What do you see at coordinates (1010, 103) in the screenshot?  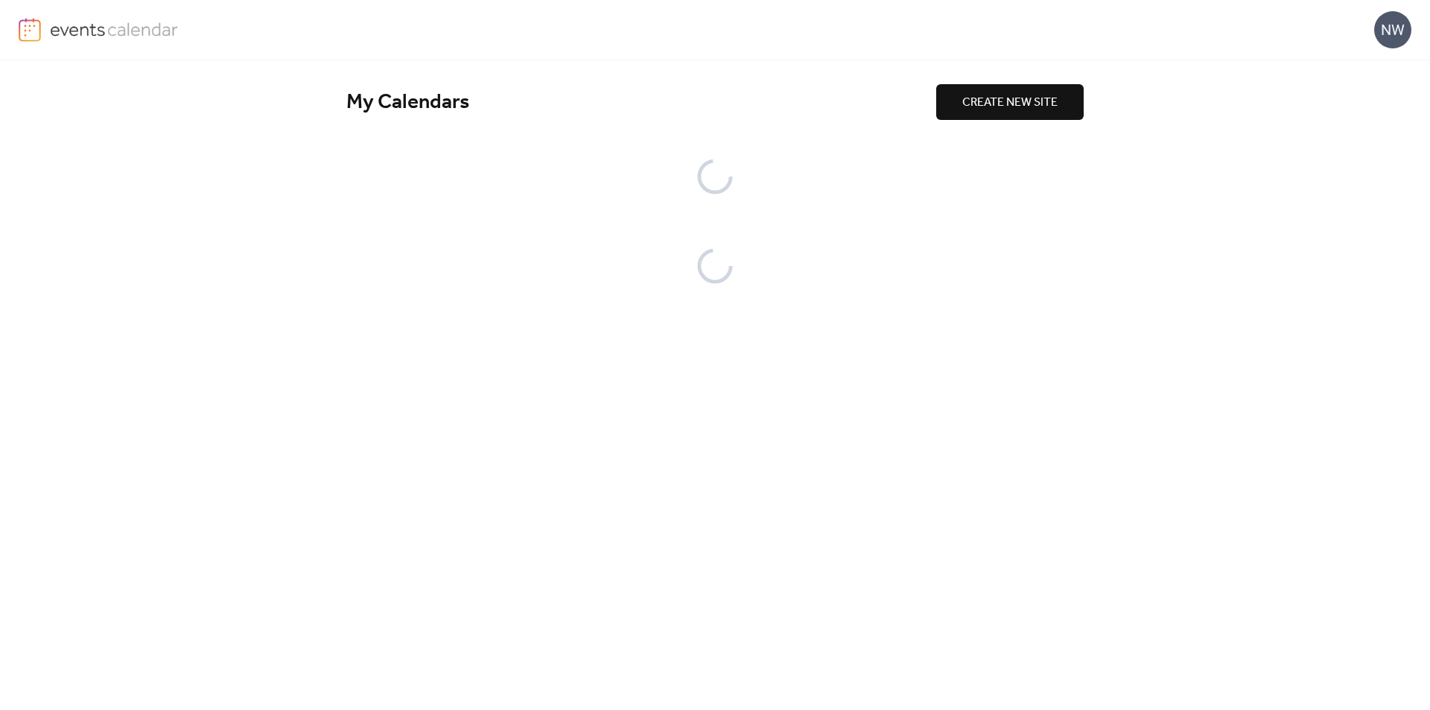 I see `span: CREATE NEW SITE` at bounding box center [1010, 103].